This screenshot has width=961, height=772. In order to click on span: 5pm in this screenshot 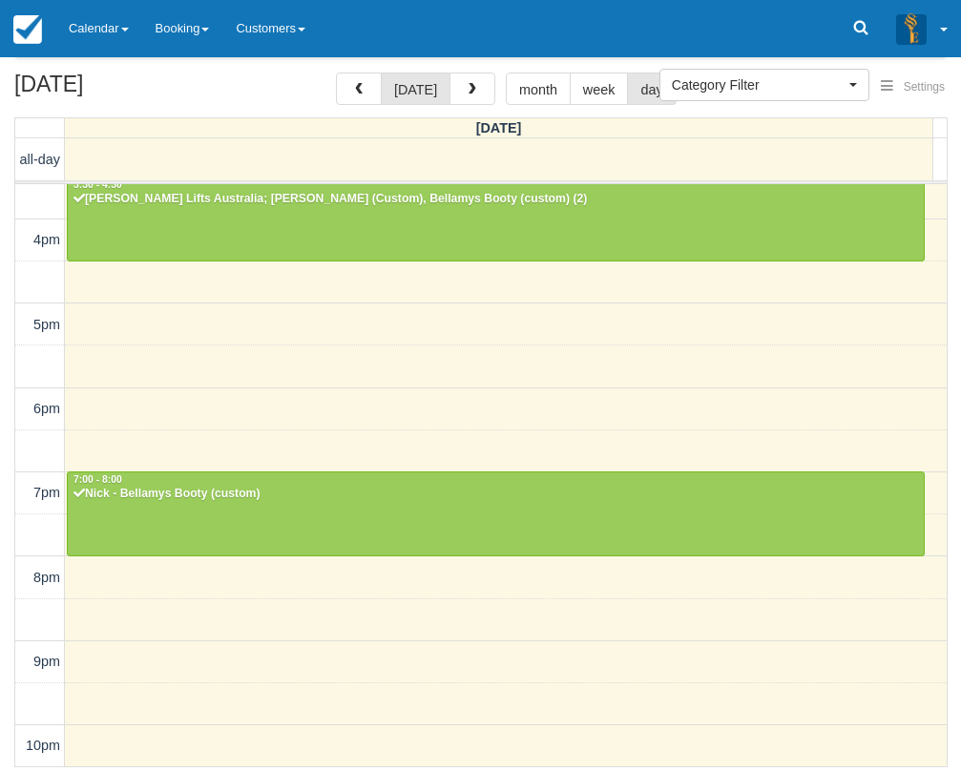, I will do `click(47, 324)`.